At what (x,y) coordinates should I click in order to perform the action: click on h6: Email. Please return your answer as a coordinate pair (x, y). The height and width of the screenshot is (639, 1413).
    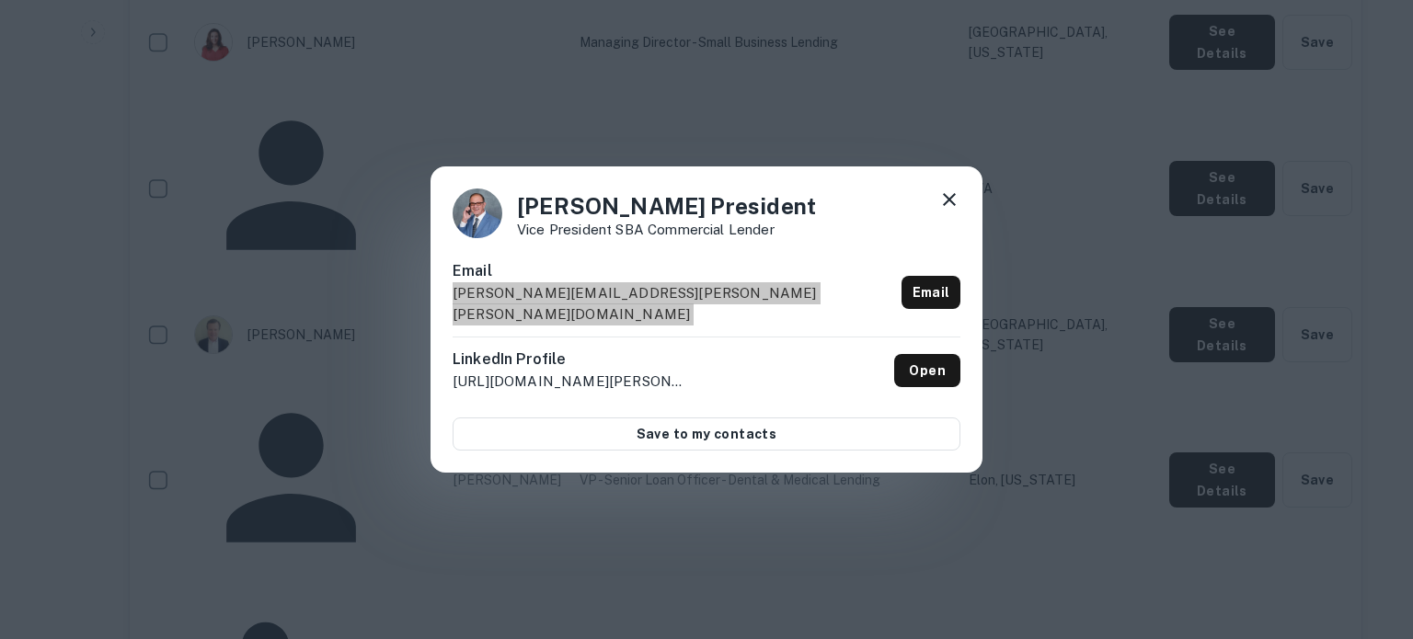
    Looking at the image, I should click on (673, 271).